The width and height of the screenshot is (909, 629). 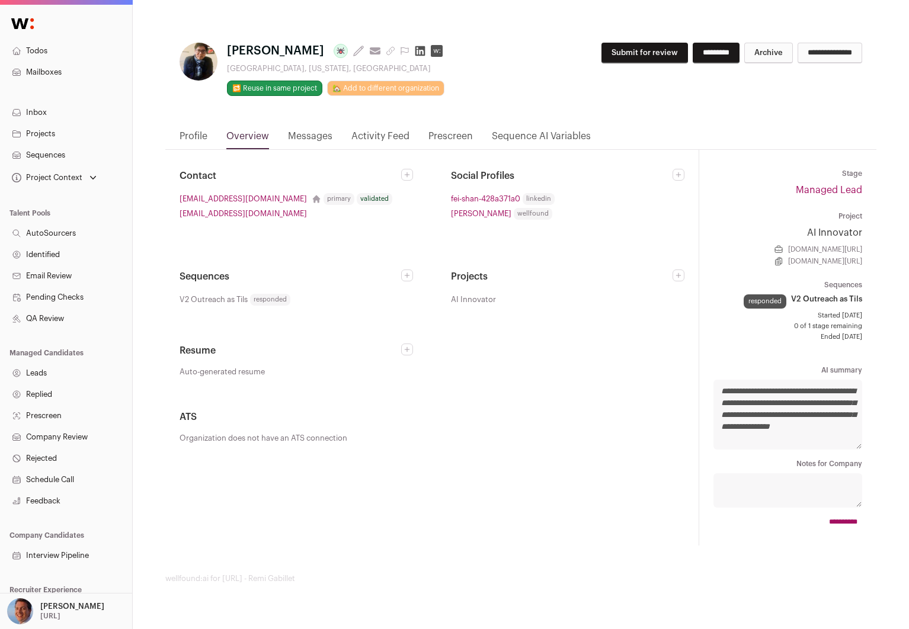 What do you see at coordinates (562, 277) in the screenshot?
I see `h2: Projects` at bounding box center [562, 277].